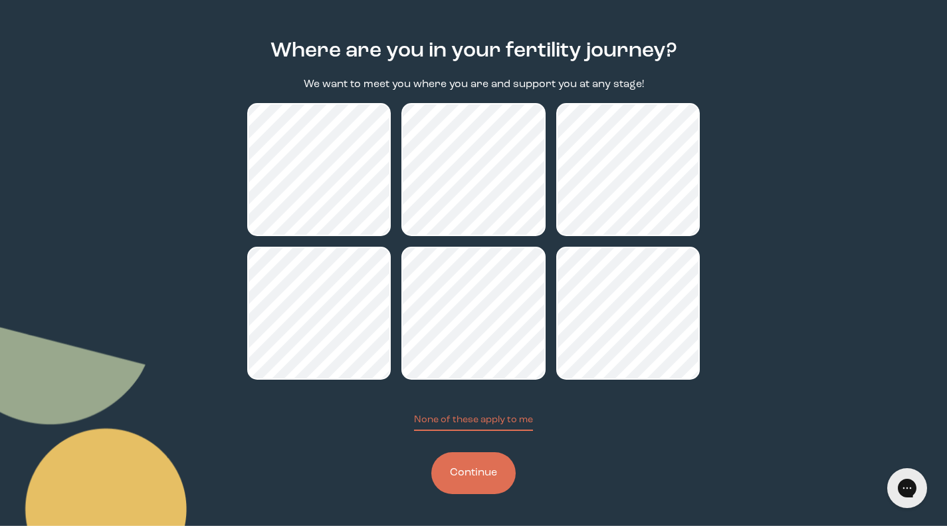 This screenshot has width=947, height=526. I want to click on button: Gorgias live chat, so click(27, 25).